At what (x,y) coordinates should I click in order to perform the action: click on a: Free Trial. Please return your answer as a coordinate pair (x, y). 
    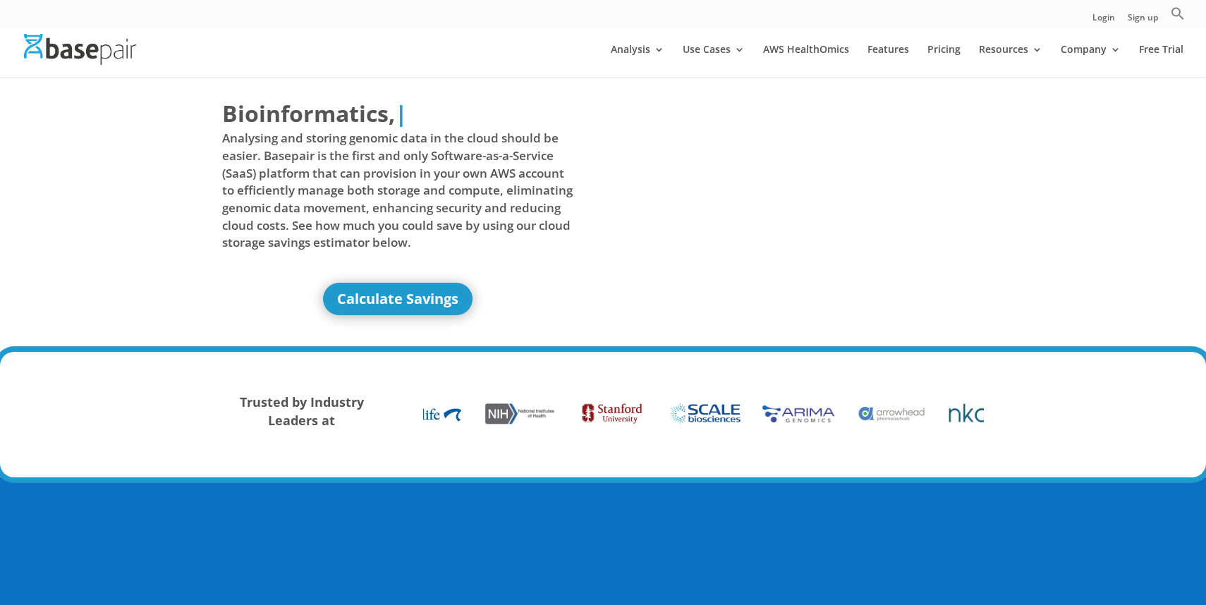
    Looking at the image, I should click on (1160, 61).